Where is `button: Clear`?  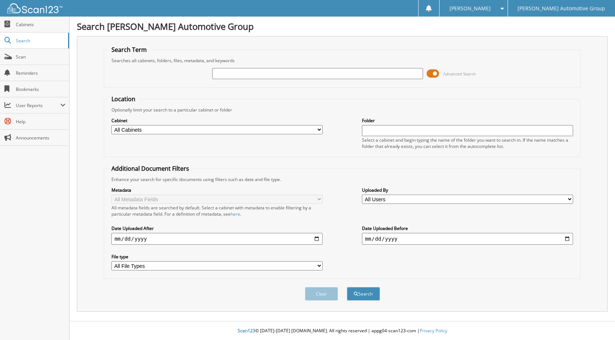 button: Clear is located at coordinates (321, 293).